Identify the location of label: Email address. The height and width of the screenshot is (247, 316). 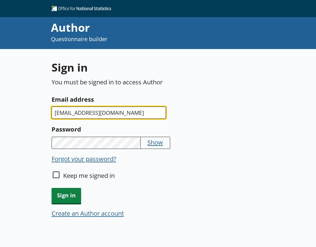
(152, 99).